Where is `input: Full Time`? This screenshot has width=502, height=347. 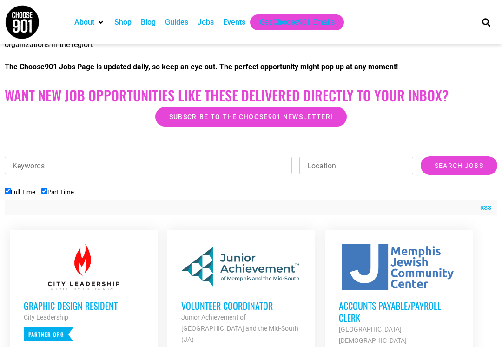
input: Full Time is located at coordinates (7, 191).